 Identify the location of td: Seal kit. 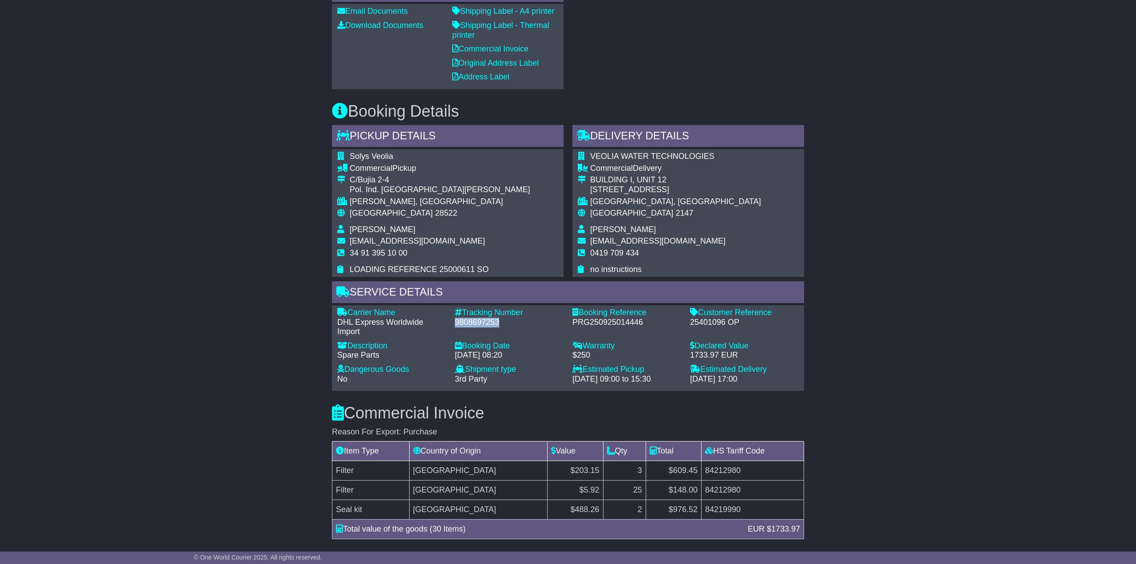
(371, 510).